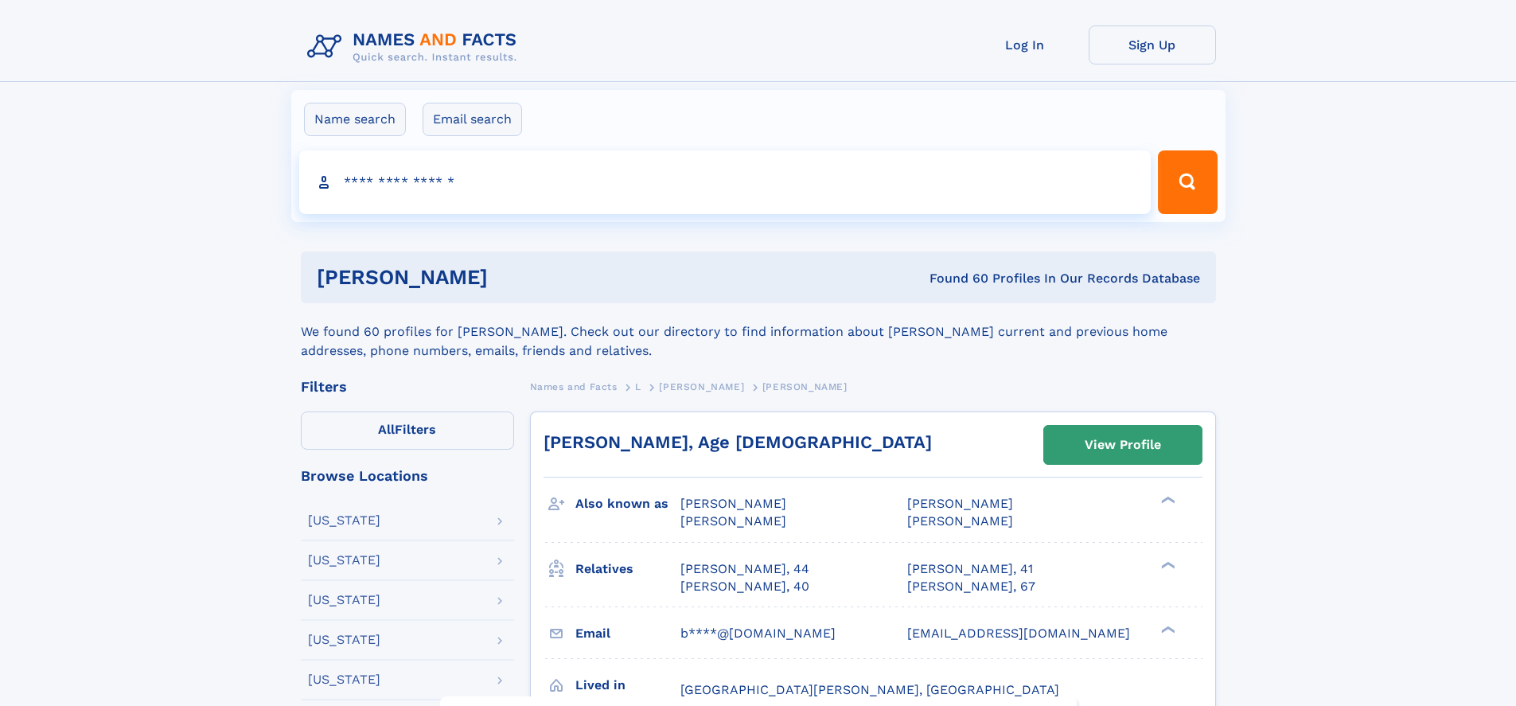 The height and width of the screenshot is (706, 1516). I want to click on h3: Also known as, so click(628, 504).